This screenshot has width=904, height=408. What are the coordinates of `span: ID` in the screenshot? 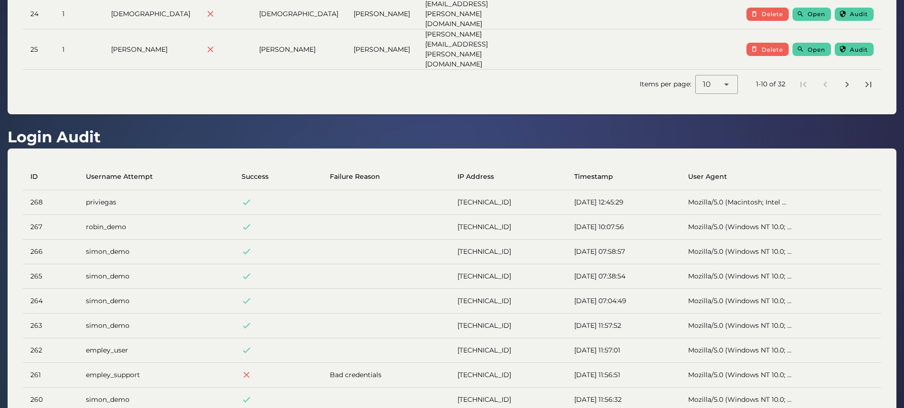 It's located at (34, 177).